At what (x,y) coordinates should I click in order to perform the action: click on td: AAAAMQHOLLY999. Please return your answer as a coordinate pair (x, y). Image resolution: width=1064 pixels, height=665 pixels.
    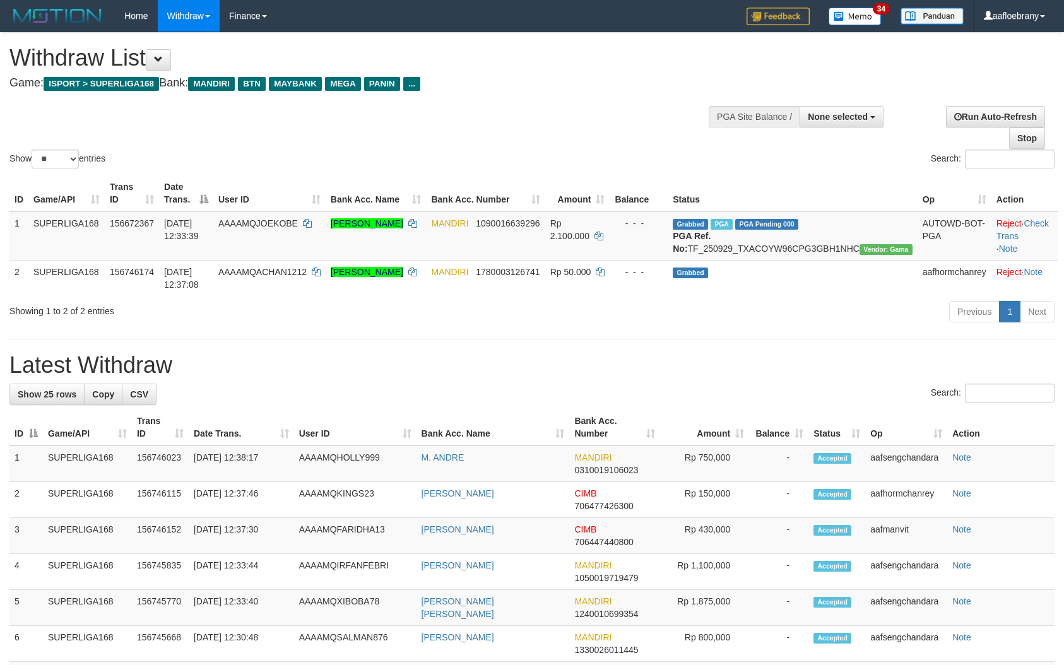
    Looking at the image, I should click on (355, 464).